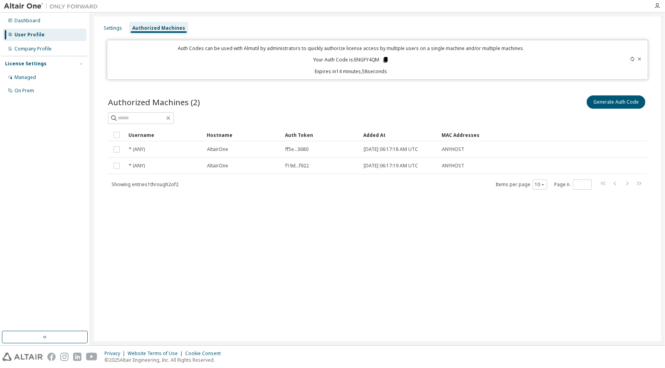  I want to click on img: Altair One, so click(53, 6).